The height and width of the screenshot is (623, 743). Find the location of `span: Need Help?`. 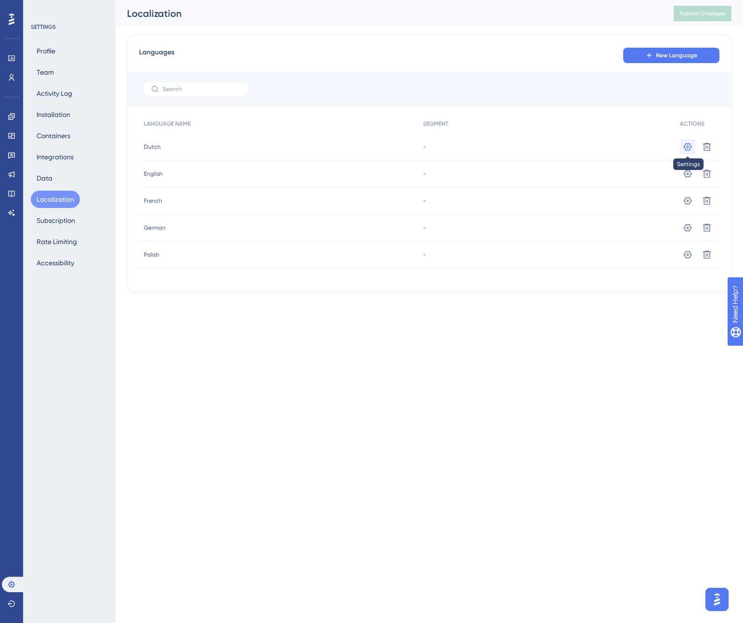

span: Need Help? is located at coordinates (41, 8).